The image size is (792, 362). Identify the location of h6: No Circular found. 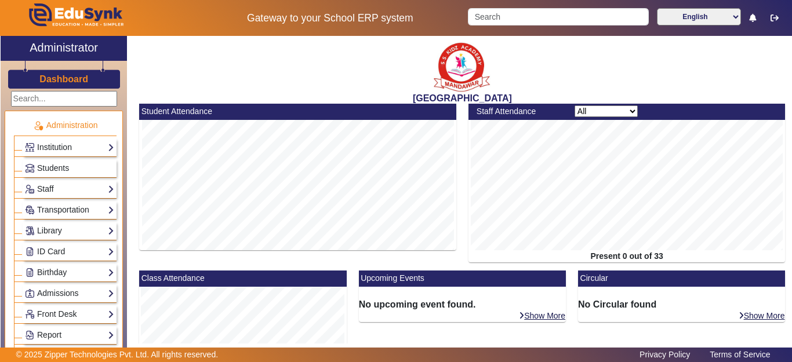
(681, 304).